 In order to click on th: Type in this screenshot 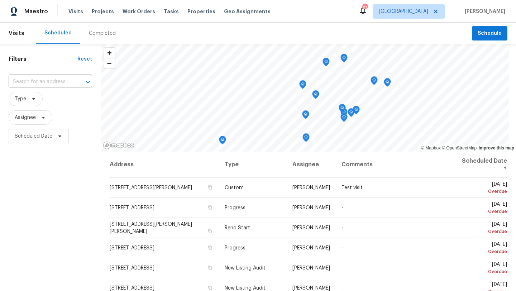, I will do `click(253, 165)`.